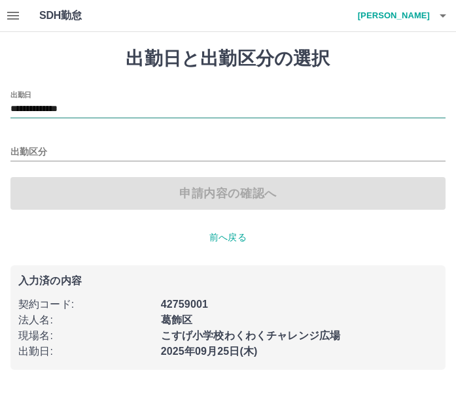 The width and height of the screenshot is (456, 411). I want to click on h1: 出勤日と出勤区分の選択, so click(228, 59).